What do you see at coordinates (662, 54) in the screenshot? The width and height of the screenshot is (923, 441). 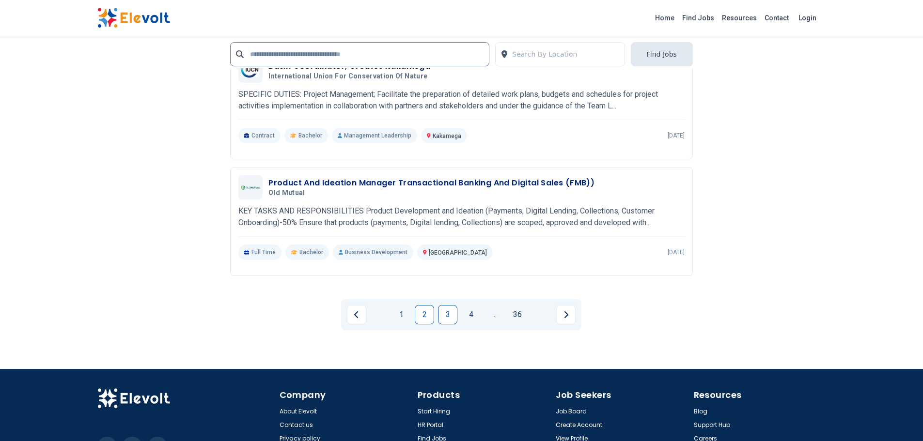 I see `button: Find Jobs` at bounding box center [662, 54].